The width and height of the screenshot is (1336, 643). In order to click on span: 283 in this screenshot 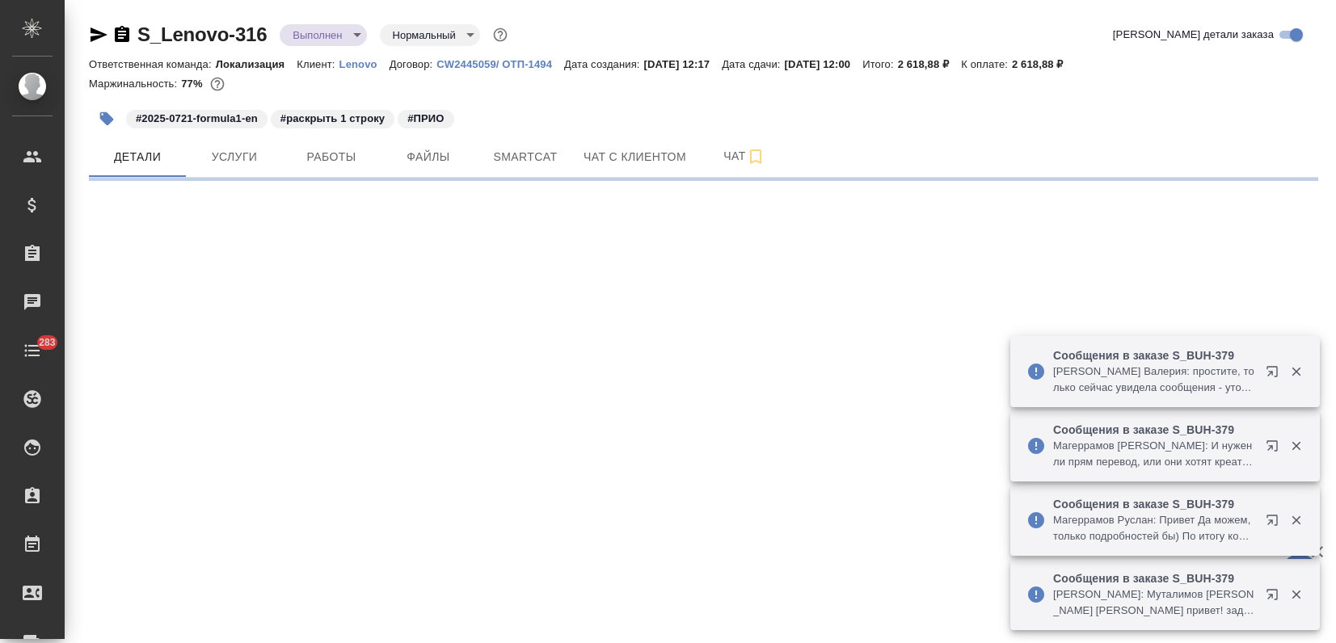, I will do `click(47, 343)`.